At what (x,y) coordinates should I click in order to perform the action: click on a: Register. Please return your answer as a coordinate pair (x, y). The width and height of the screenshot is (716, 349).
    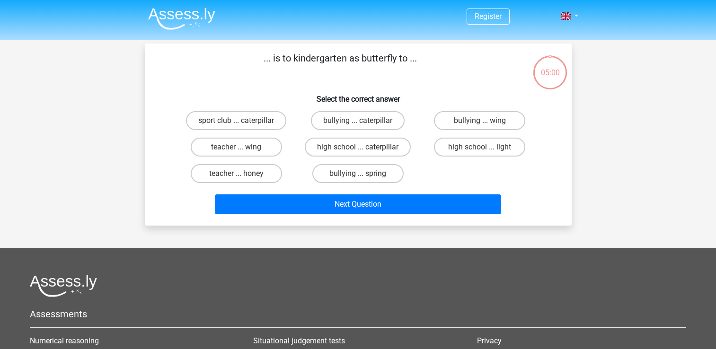
    Looking at the image, I should click on (488, 16).